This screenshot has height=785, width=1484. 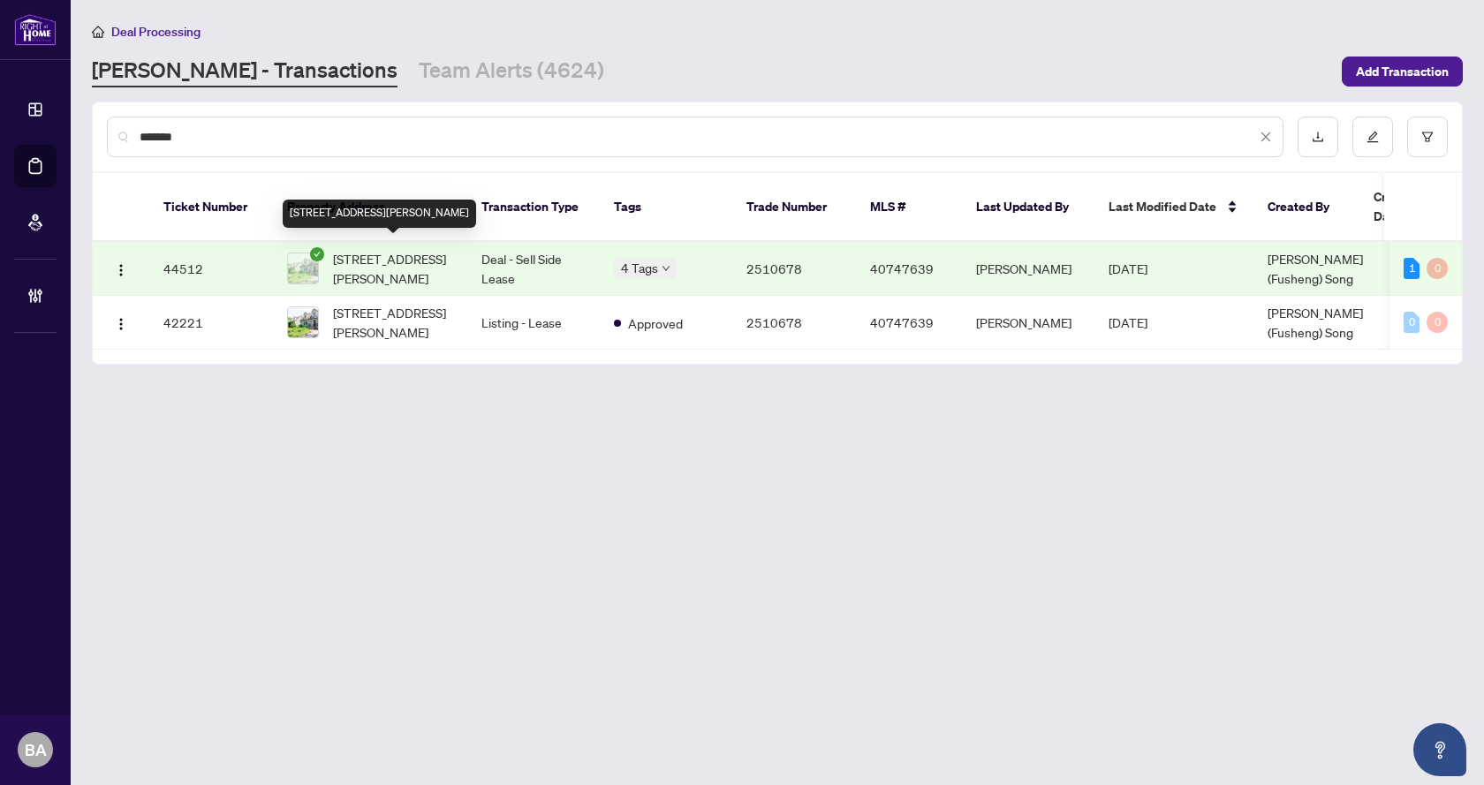 I want to click on span: 4 Tags, so click(x=640, y=268).